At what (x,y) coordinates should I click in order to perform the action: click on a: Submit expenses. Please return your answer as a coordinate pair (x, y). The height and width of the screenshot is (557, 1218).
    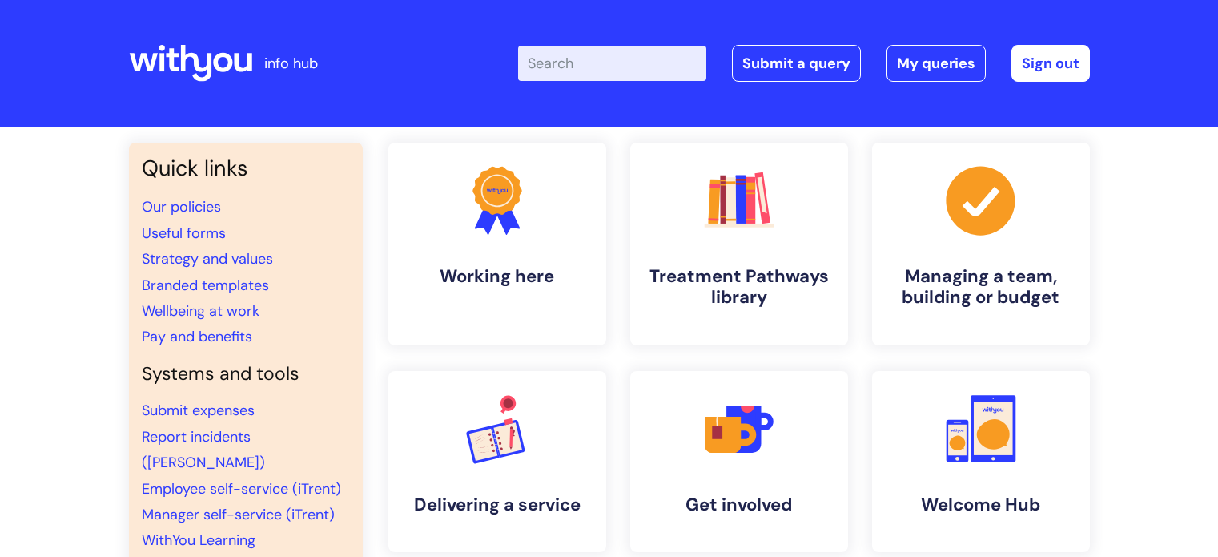
    Looking at the image, I should click on (198, 410).